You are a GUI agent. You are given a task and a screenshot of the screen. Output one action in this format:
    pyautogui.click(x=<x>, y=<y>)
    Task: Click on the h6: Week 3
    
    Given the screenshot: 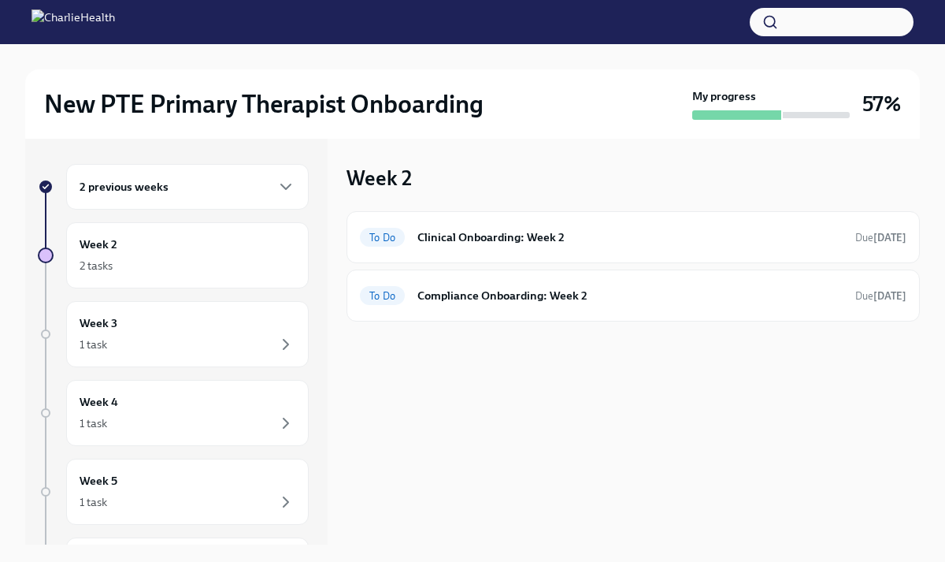 What is the action you would take?
    pyautogui.click(x=98, y=323)
    